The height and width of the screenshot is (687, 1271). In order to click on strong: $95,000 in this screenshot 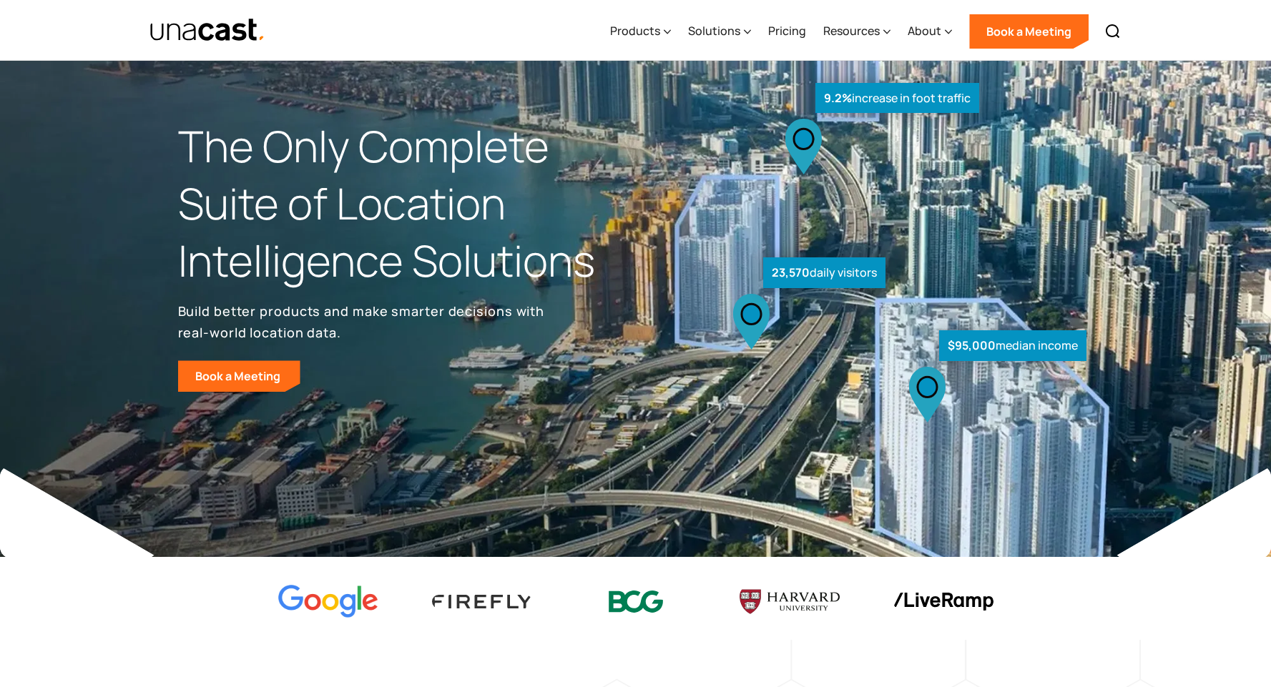, I will do `click(971, 345)`.